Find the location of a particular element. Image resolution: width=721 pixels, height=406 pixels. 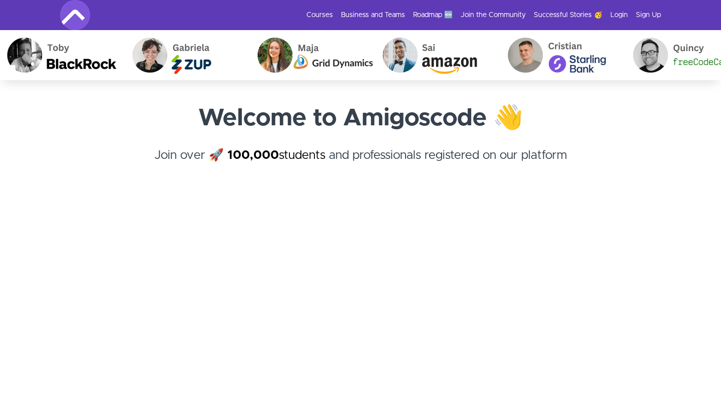

h4: Join over 🚀 and professionals registered on our platform is located at coordinates (361, 164).